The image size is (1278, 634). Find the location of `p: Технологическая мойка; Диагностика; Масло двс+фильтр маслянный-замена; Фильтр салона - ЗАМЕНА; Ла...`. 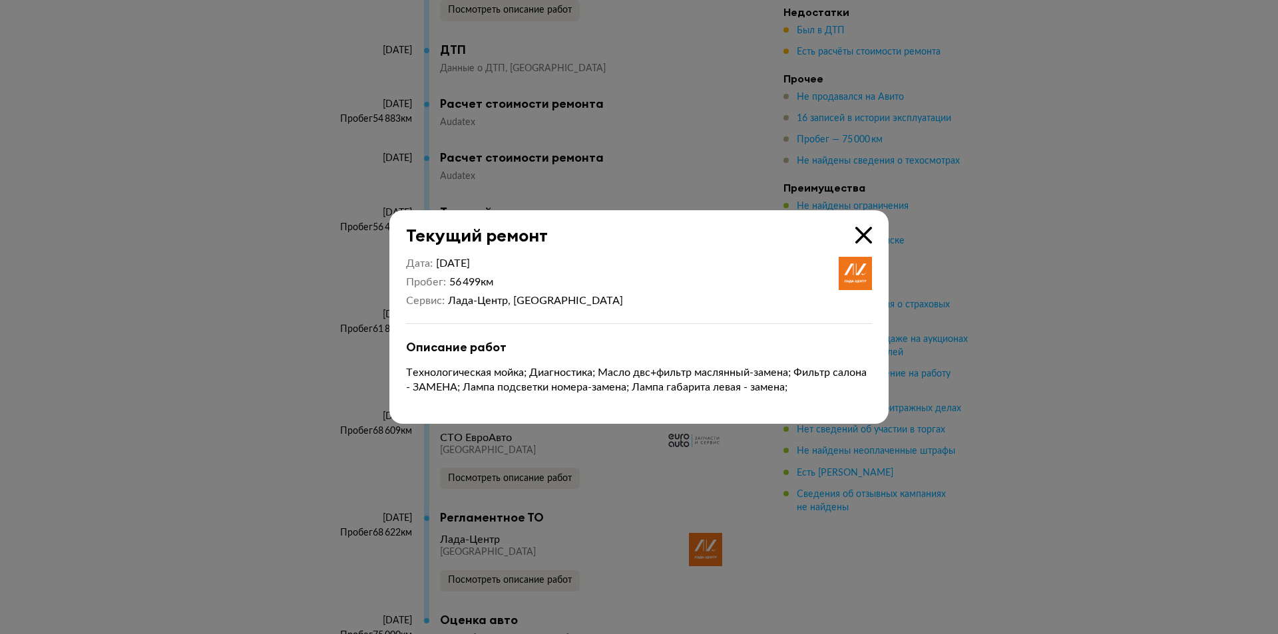

p: Технологическая мойка; Диагностика; Масло двс+фильтр маслянный-замена; Фильтр салона - ЗАМЕНА; Ла... is located at coordinates (639, 380).